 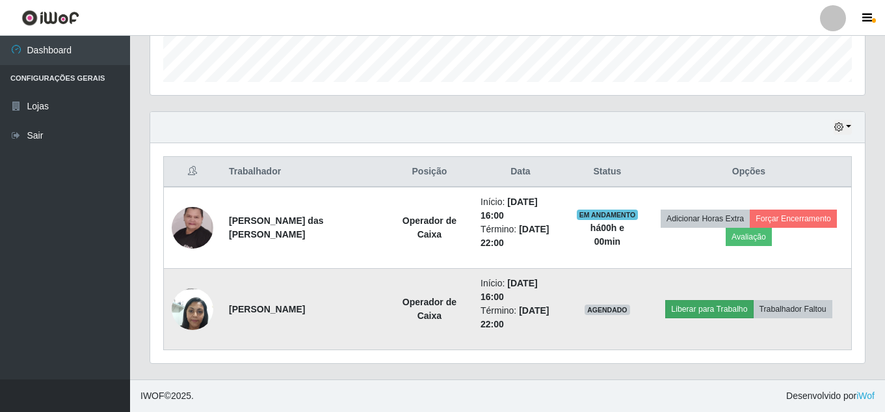 I want to click on img: 1725629352832.jpeg, so click(x=193, y=228).